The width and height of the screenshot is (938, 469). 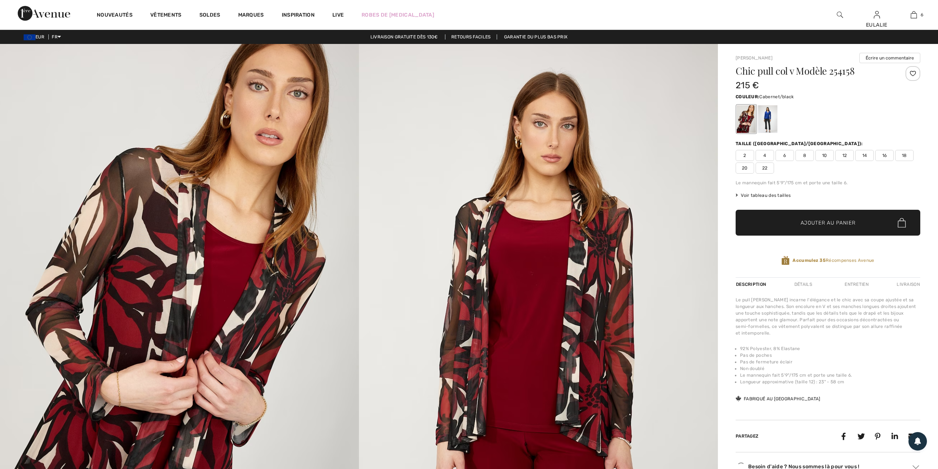 I want to click on span: 16, so click(x=884, y=155).